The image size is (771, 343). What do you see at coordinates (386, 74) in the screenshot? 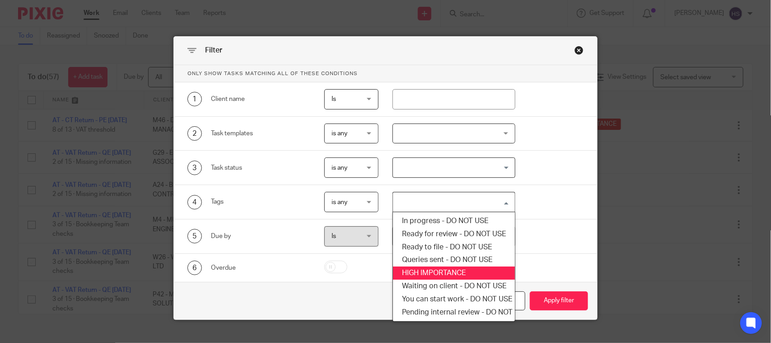
I see `p: Only show tasks matching all of these conditions` at bounding box center [386, 74].